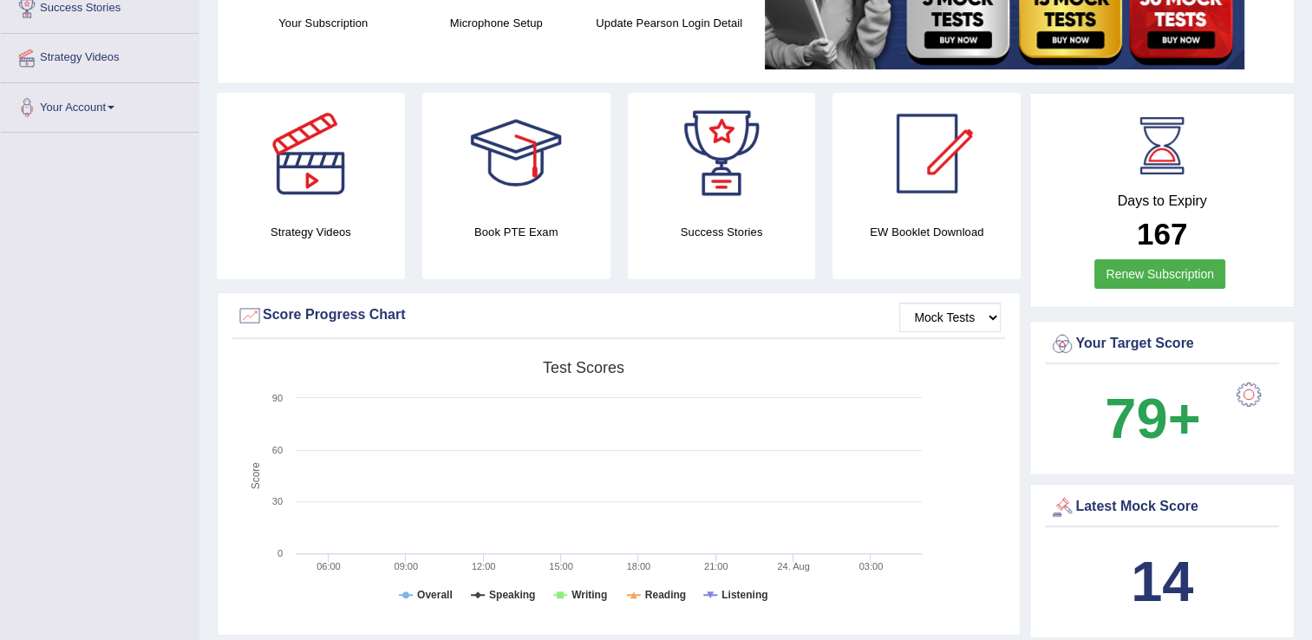  What do you see at coordinates (516, 231) in the screenshot?
I see `h4: Book PTE Exam` at bounding box center [516, 231].